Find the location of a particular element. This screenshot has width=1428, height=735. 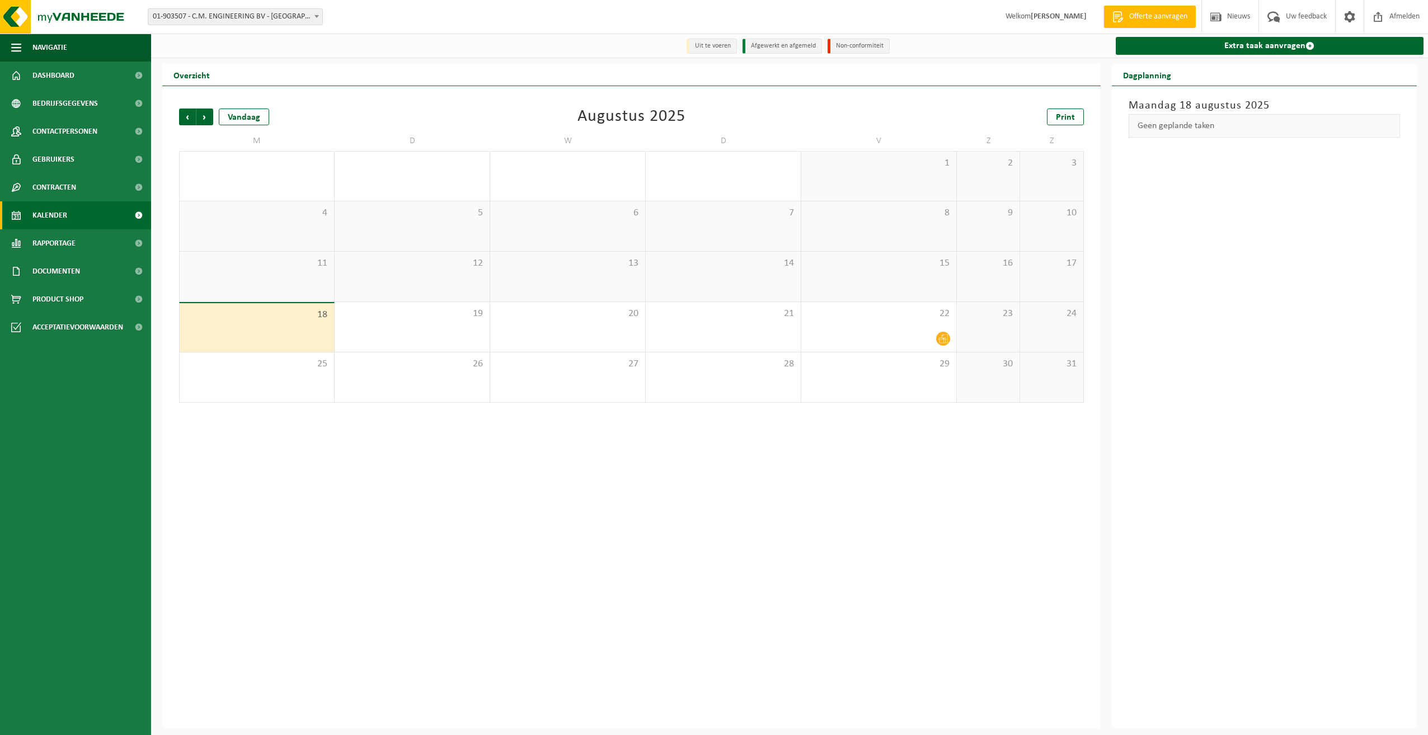

span: 11 is located at coordinates (257, 264).